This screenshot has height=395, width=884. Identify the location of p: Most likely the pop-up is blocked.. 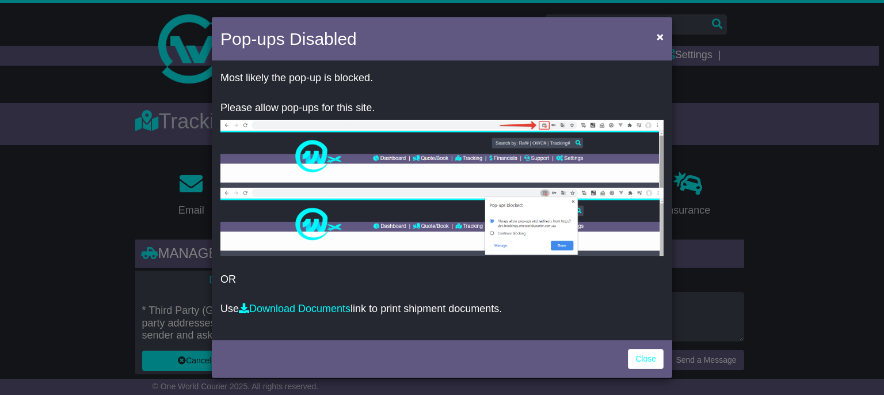
(442, 78).